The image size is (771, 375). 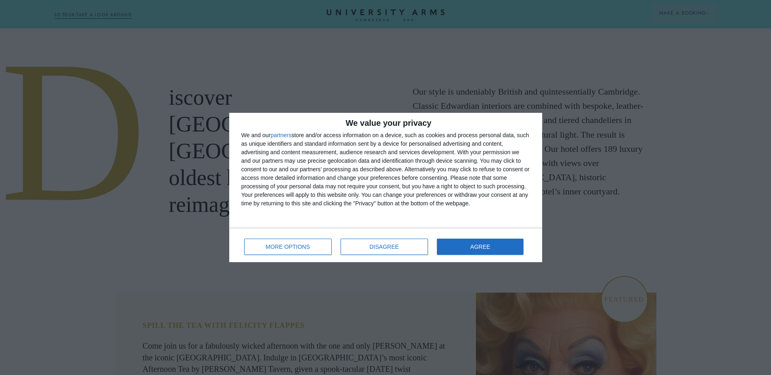 I want to click on button: partners, so click(x=281, y=135).